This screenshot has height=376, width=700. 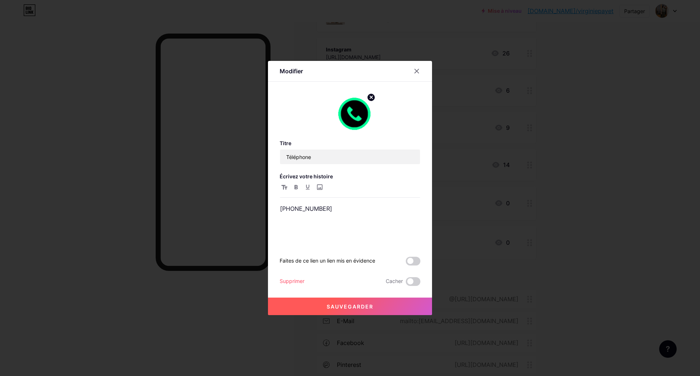 What do you see at coordinates (327, 260) in the screenshot?
I see `font: Faites de ce lien un lien mis en évidence` at bounding box center [327, 260].